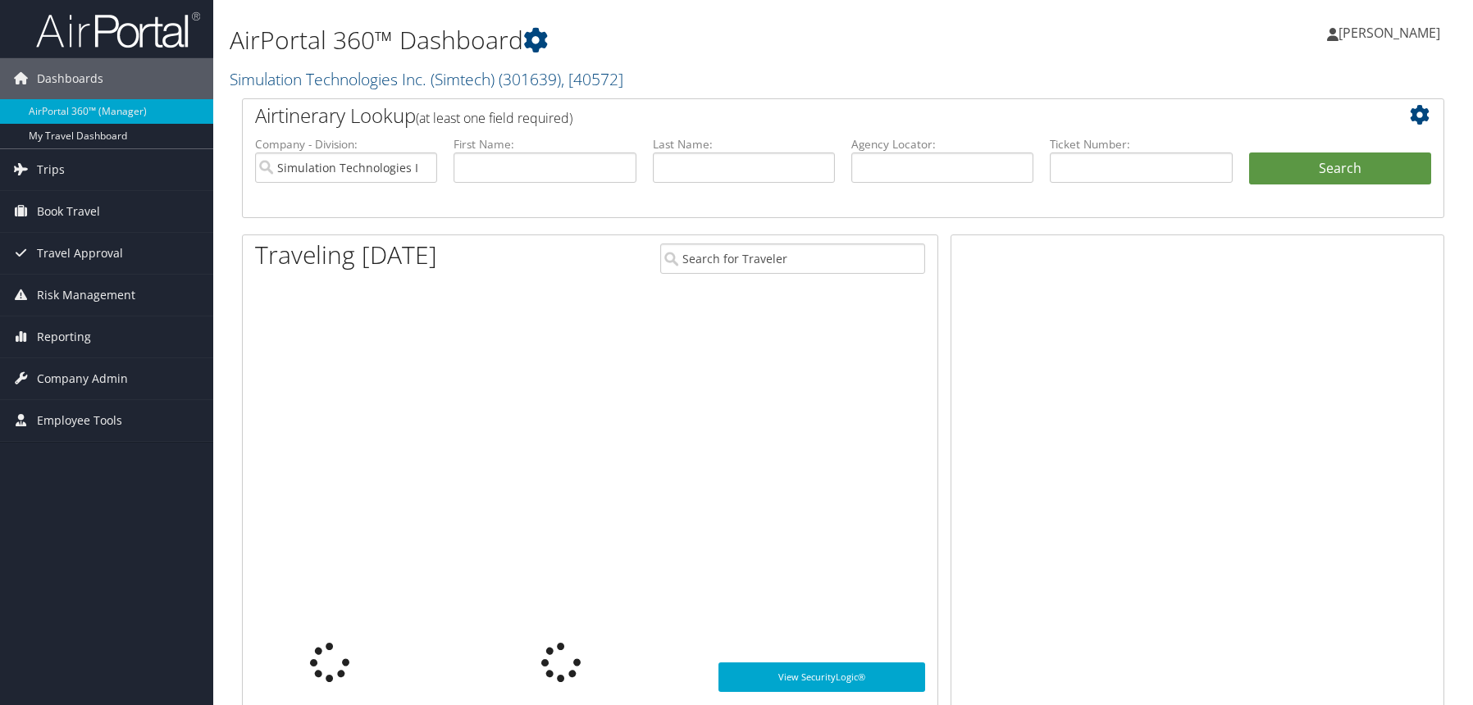 The image size is (1473, 705). What do you see at coordinates (792, 258) in the screenshot?
I see `input: Search for Traveler` at bounding box center [792, 258].